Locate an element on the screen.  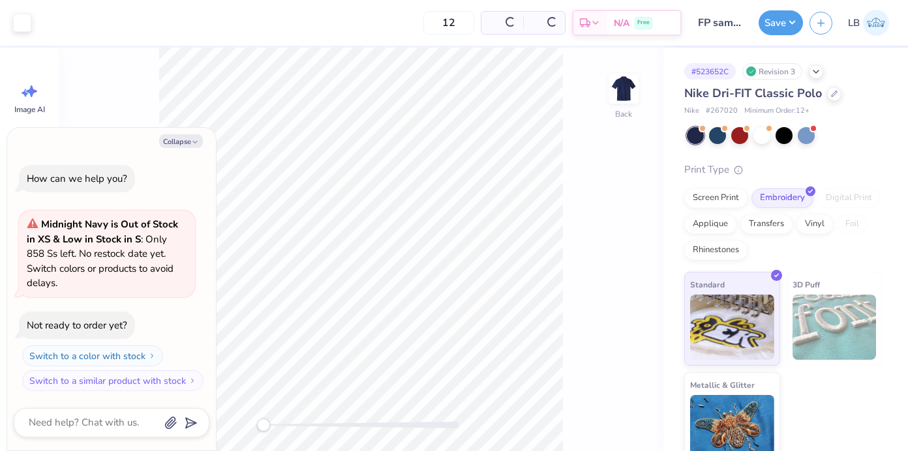
img: Back is located at coordinates (623, 89).